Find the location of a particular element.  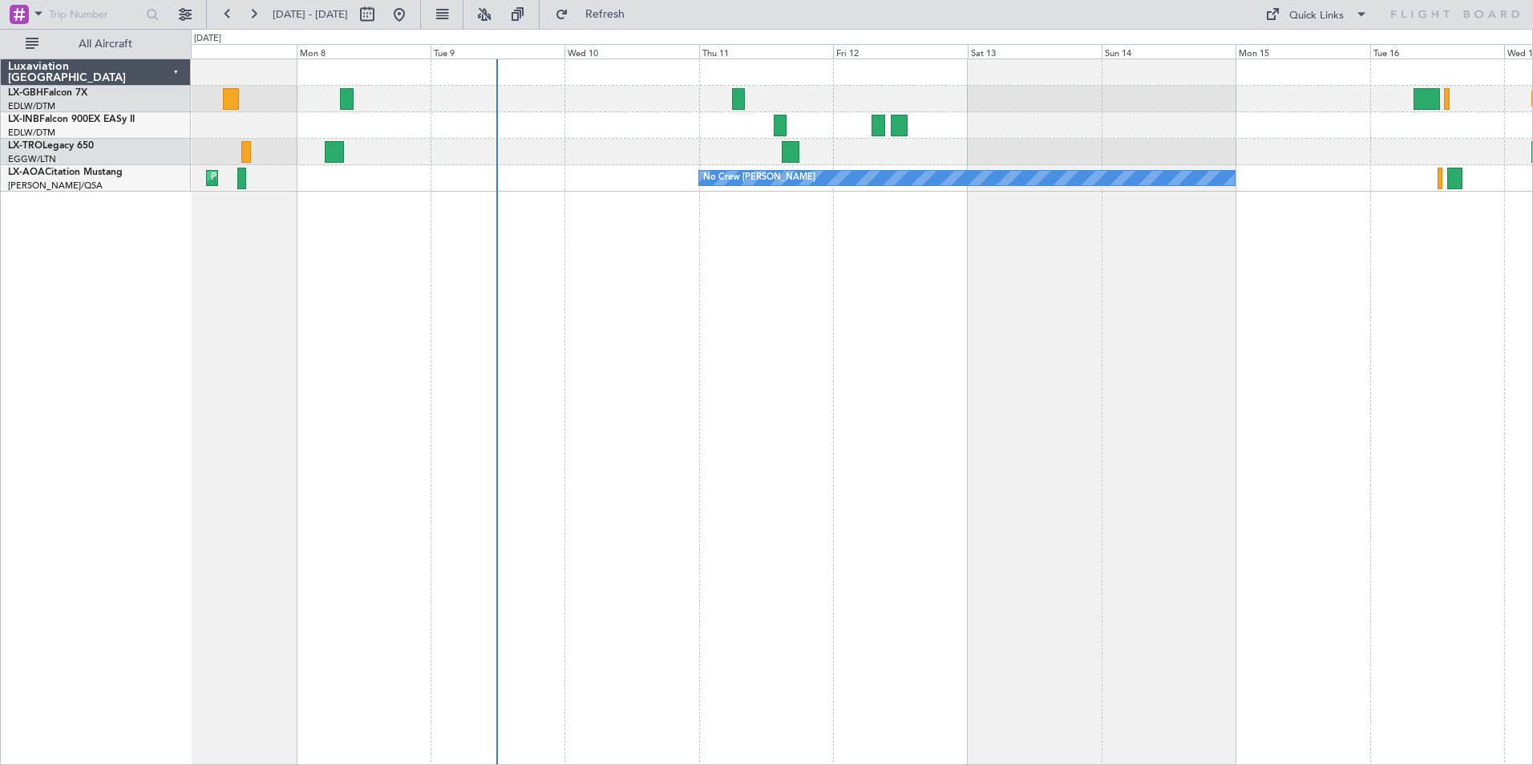

span: LX-INB is located at coordinates (23, 120).